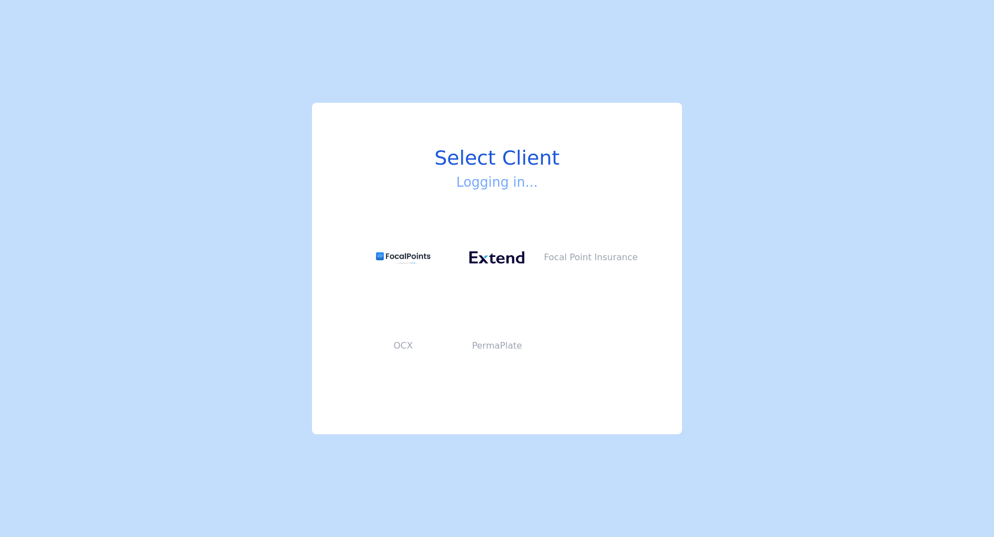  I want to click on h1: Select Client, so click(497, 158).